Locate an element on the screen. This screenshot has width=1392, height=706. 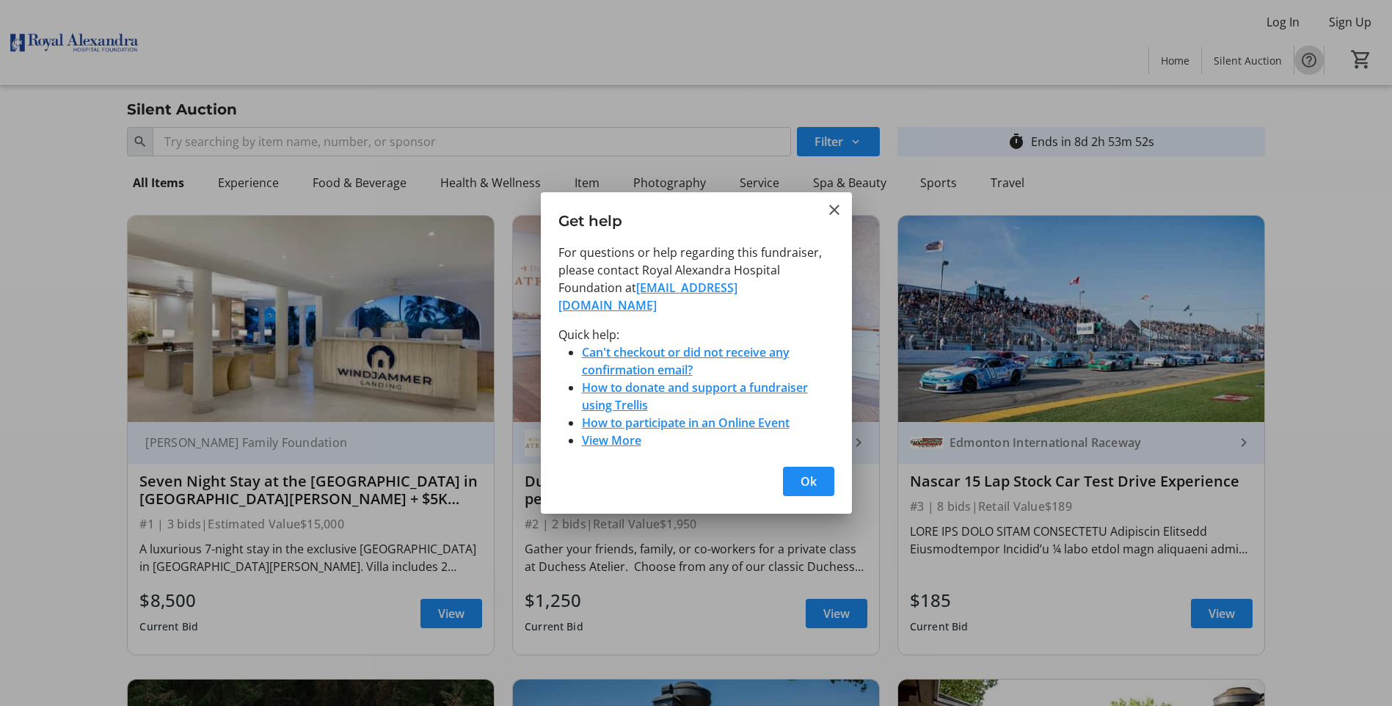
button: Ok is located at coordinates (809, 482).